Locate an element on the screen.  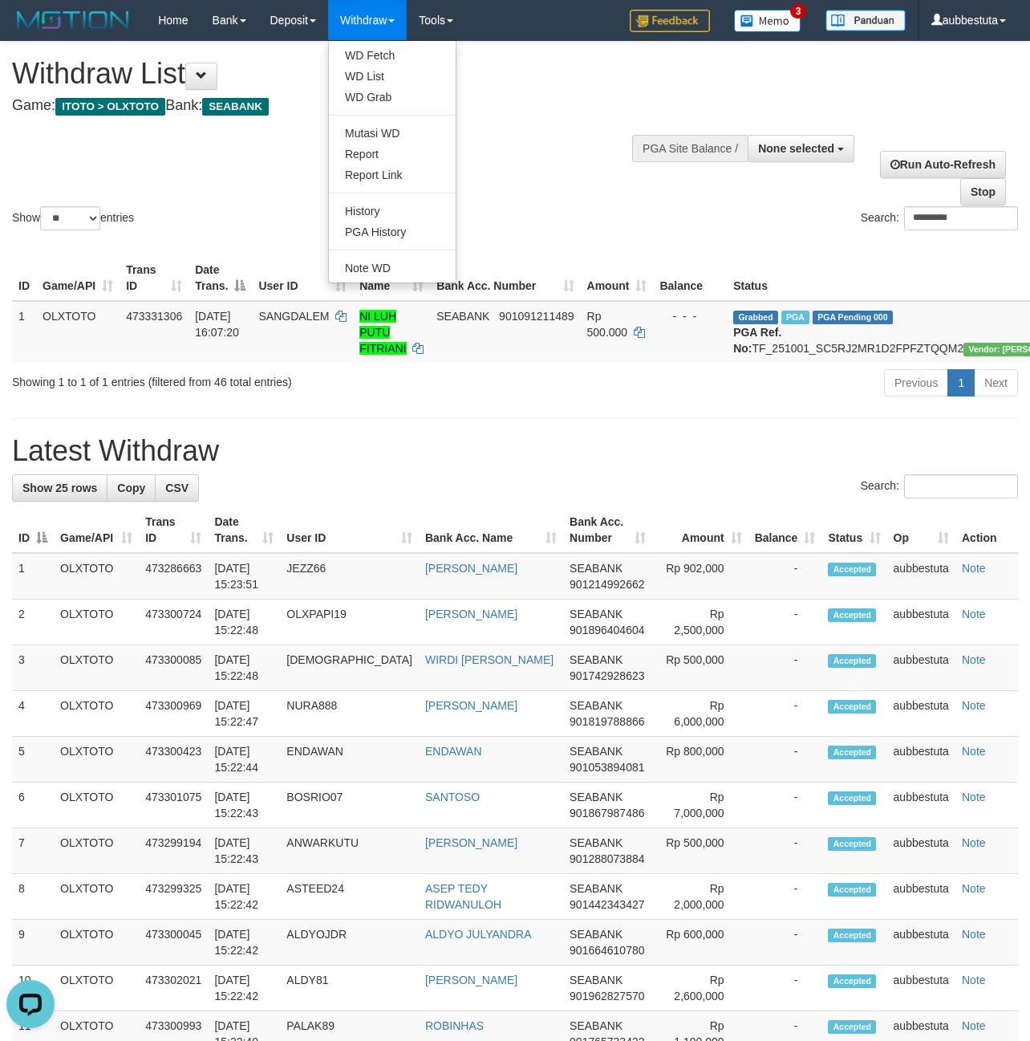
th: ID is located at coordinates (24, 270).